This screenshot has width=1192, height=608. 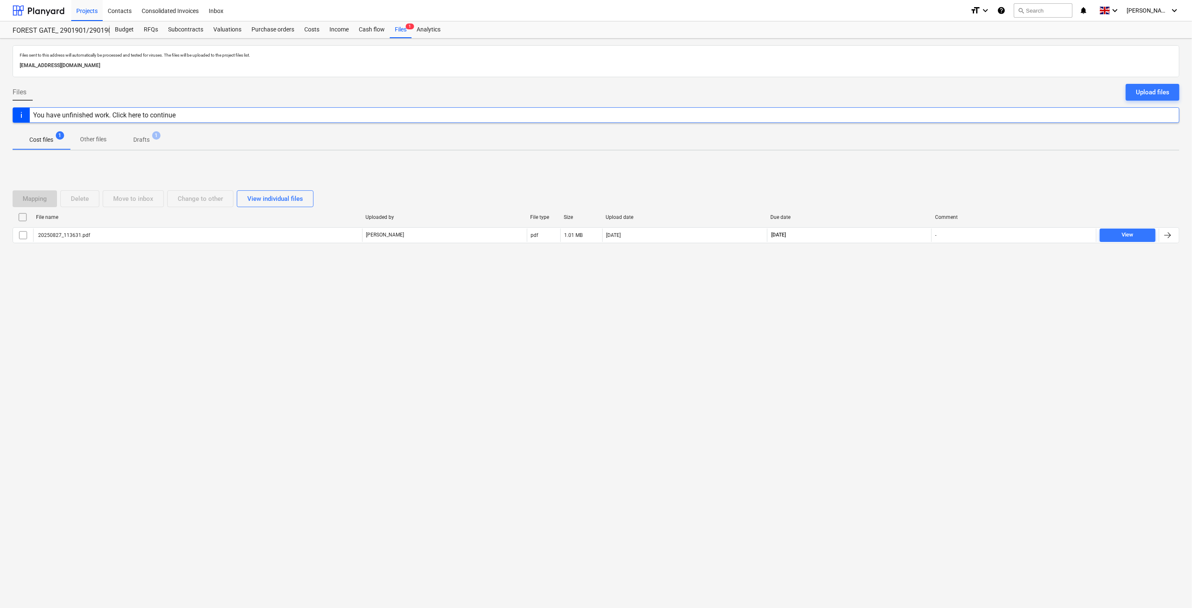 What do you see at coordinates (124, 30) in the screenshot?
I see `a: Budget` at bounding box center [124, 30].